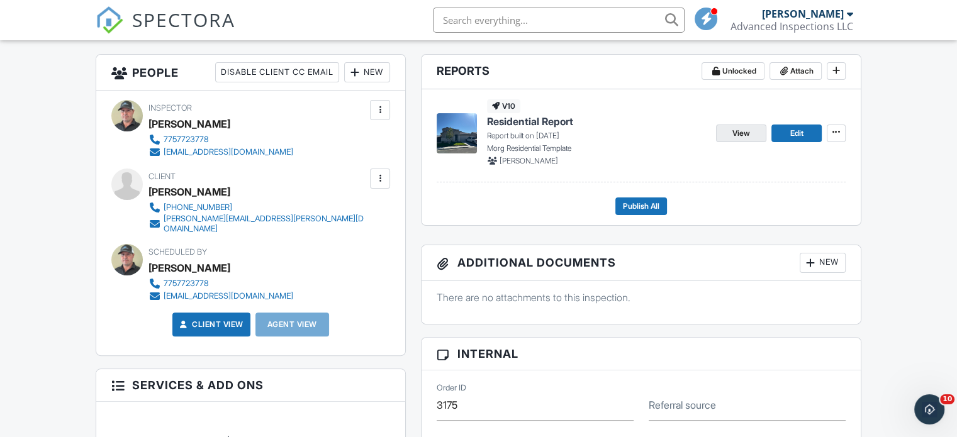  Describe the element at coordinates (277, 72) in the screenshot. I see `div: Disable Client CC Email` at that location.